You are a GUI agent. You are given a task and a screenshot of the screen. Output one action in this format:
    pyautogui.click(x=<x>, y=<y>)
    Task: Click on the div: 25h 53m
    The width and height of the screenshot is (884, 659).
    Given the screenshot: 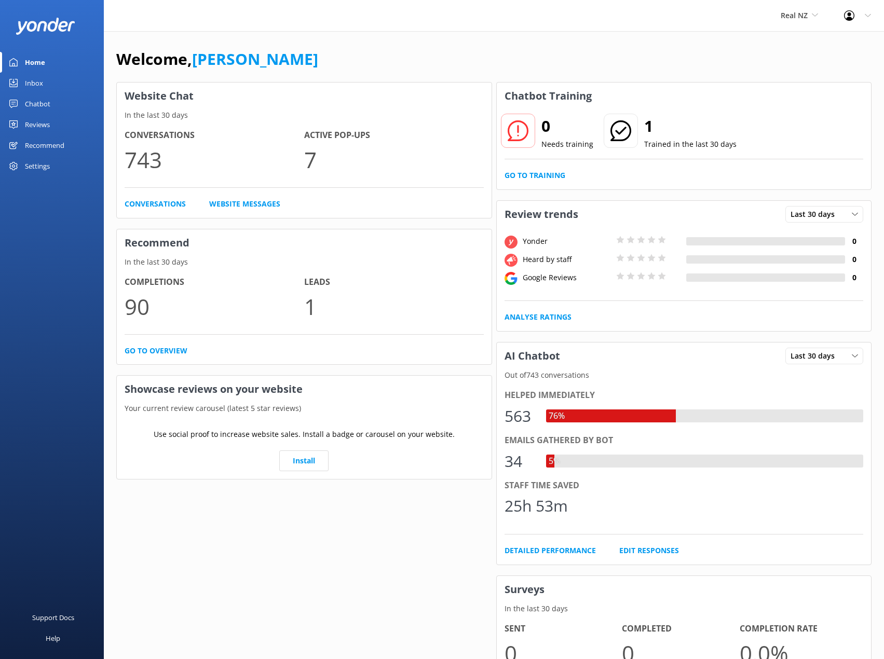 What is the action you would take?
    pyautogui.click(x=536, y=506)
    